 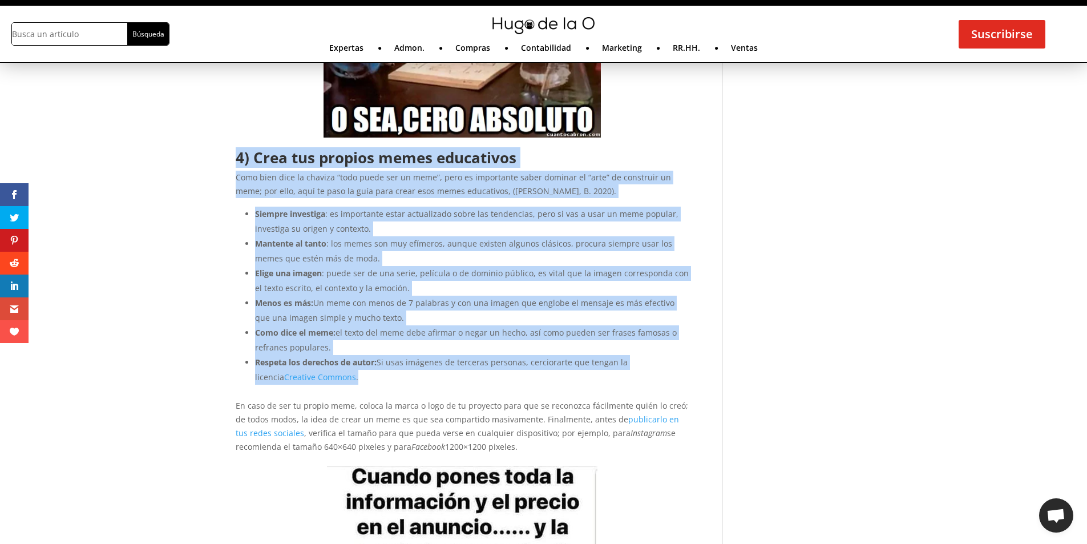 I want to click on li: Si usas imágenes de terceras personas, cerciorarte que tengan la licencia, so click(x=472, y=370).